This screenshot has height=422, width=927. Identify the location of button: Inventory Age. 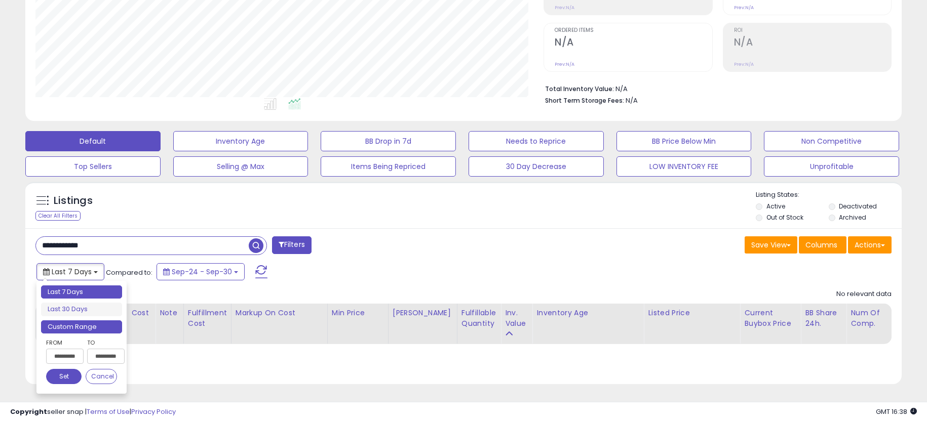
(241, 141).